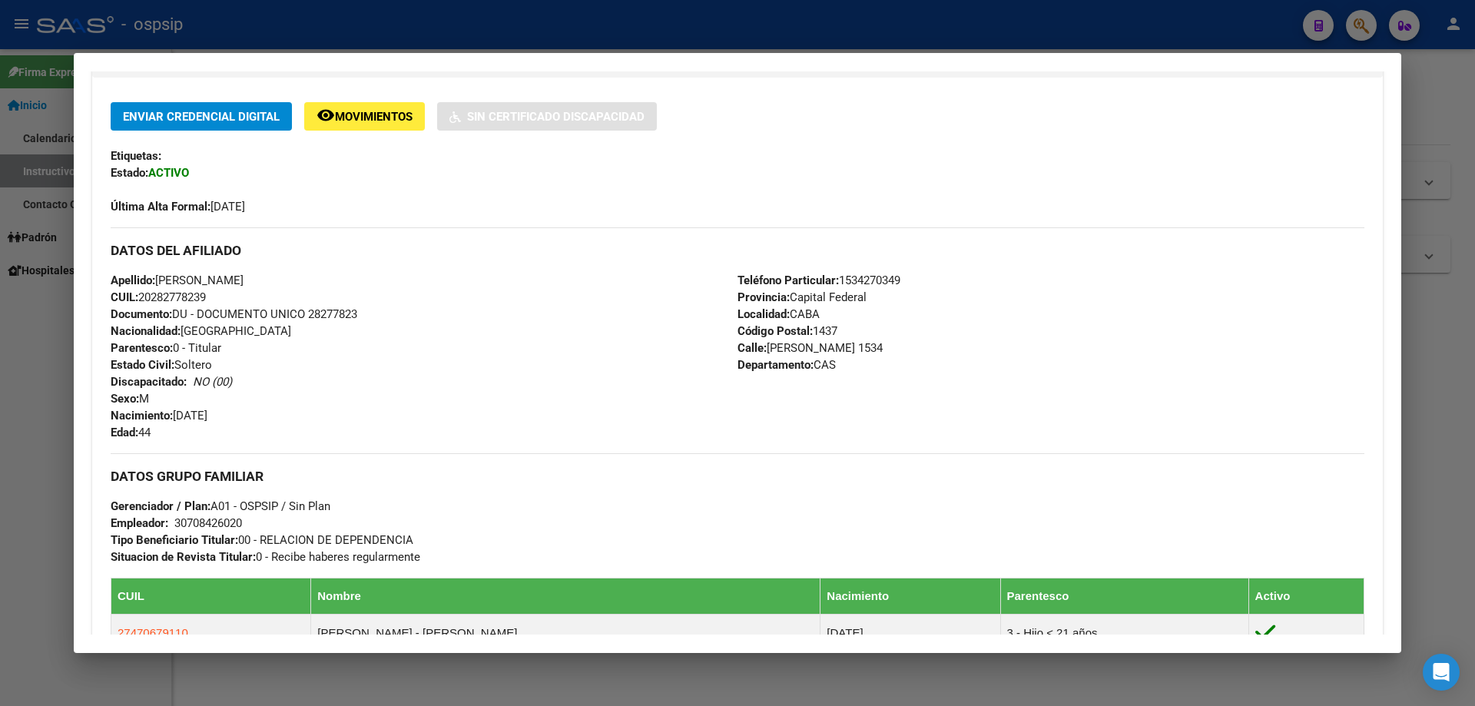 The image size is (1475, 706). Describe the element at coordinates (148, 382) in the screenshot. I see `strong: Discapacitado:` at that location.